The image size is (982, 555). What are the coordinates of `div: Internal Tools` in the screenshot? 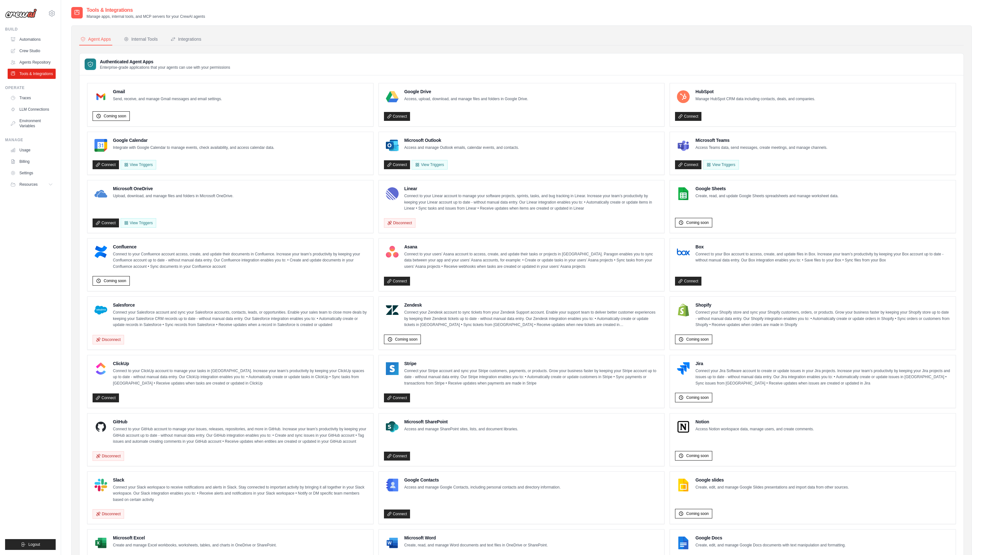 It's located at (141, 39).